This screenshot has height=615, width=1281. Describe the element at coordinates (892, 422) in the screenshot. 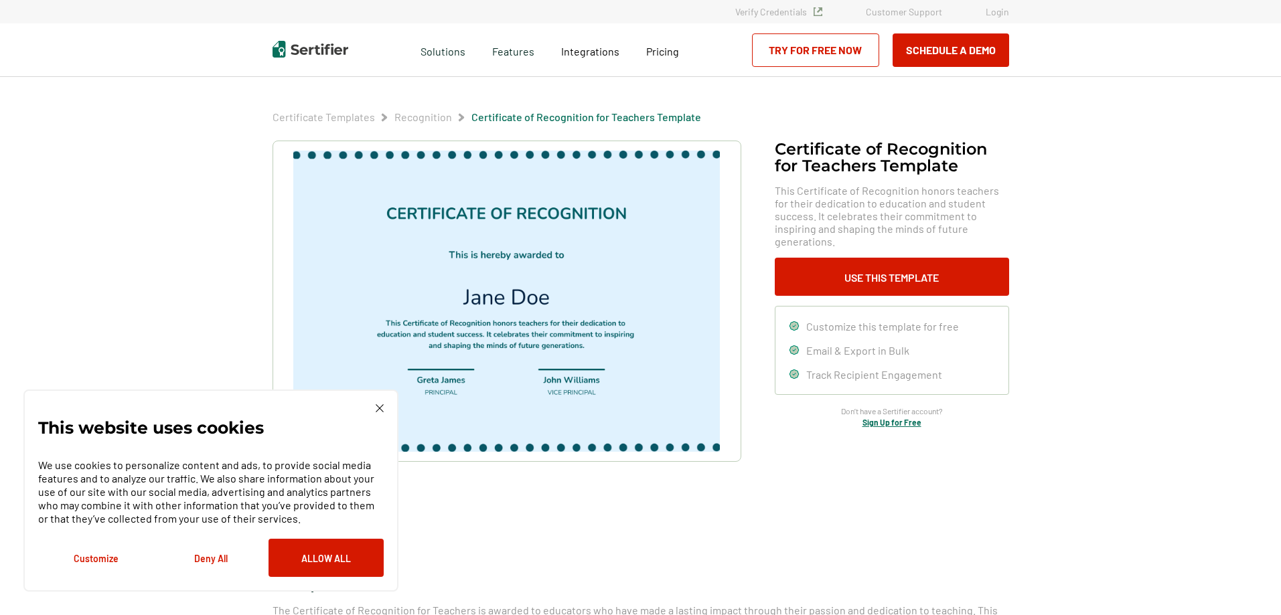

I see `a: Sign Up for Free` at that location.